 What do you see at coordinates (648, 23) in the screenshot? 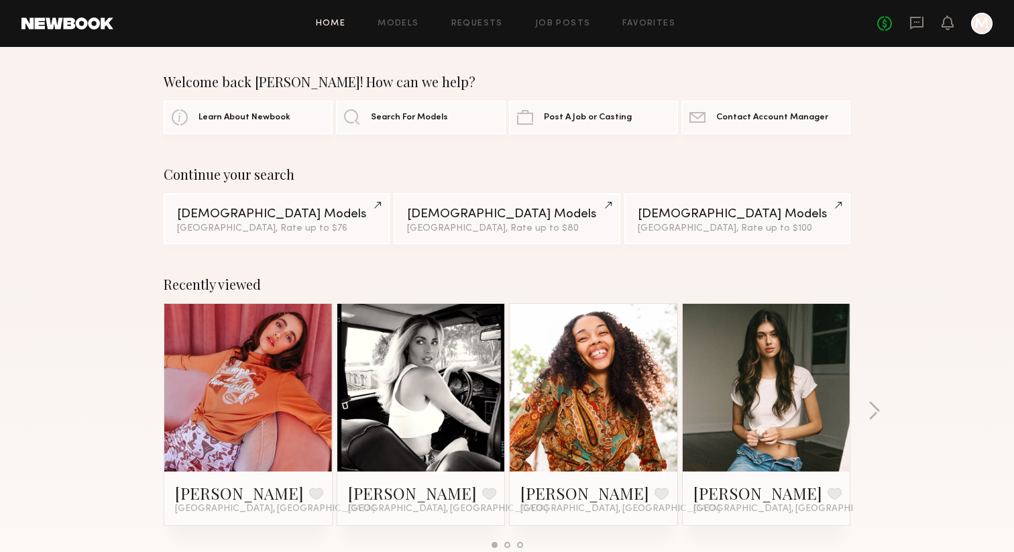
I see `a: Favorites` at bounding box center [648, 23].